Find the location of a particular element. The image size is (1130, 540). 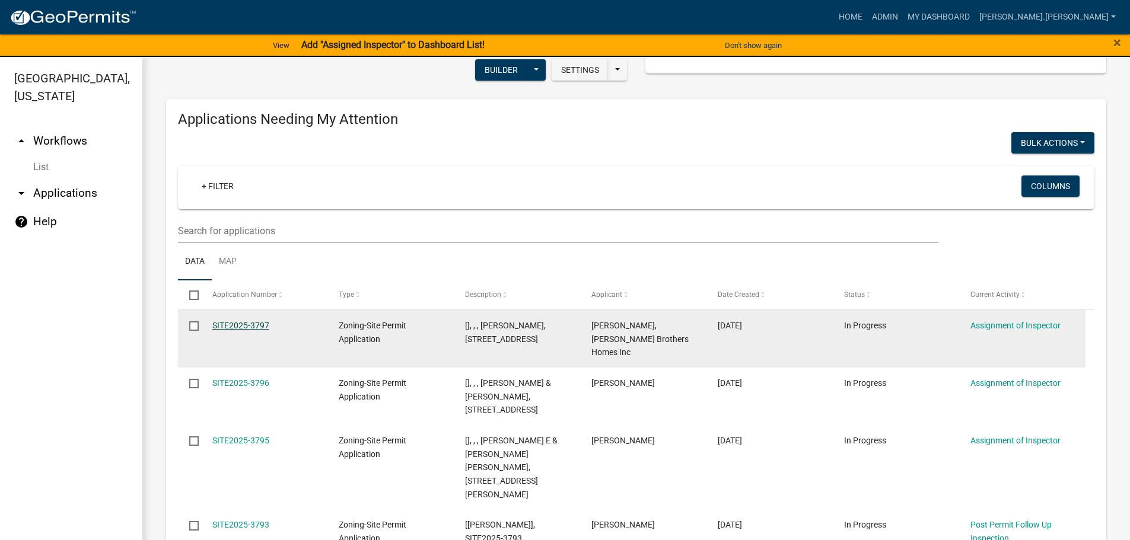

a: + Filter is located at coordinates (218, 186).